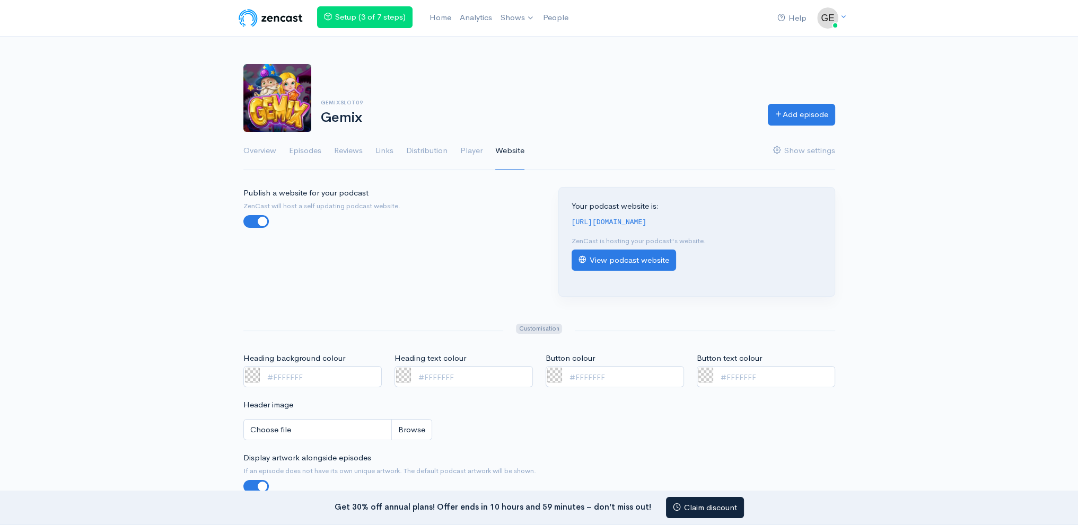 The width and height of the screenshot is (1078, 525). I want to click on a: Player, so click(471, 151).